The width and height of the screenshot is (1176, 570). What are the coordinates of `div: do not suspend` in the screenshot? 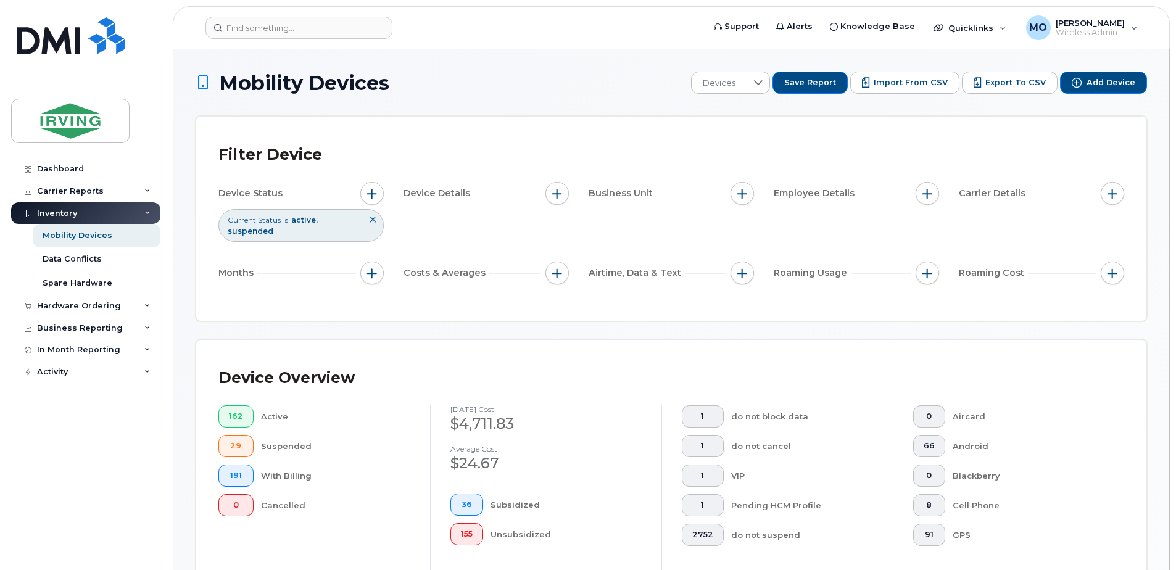 It's located at (802, 535).